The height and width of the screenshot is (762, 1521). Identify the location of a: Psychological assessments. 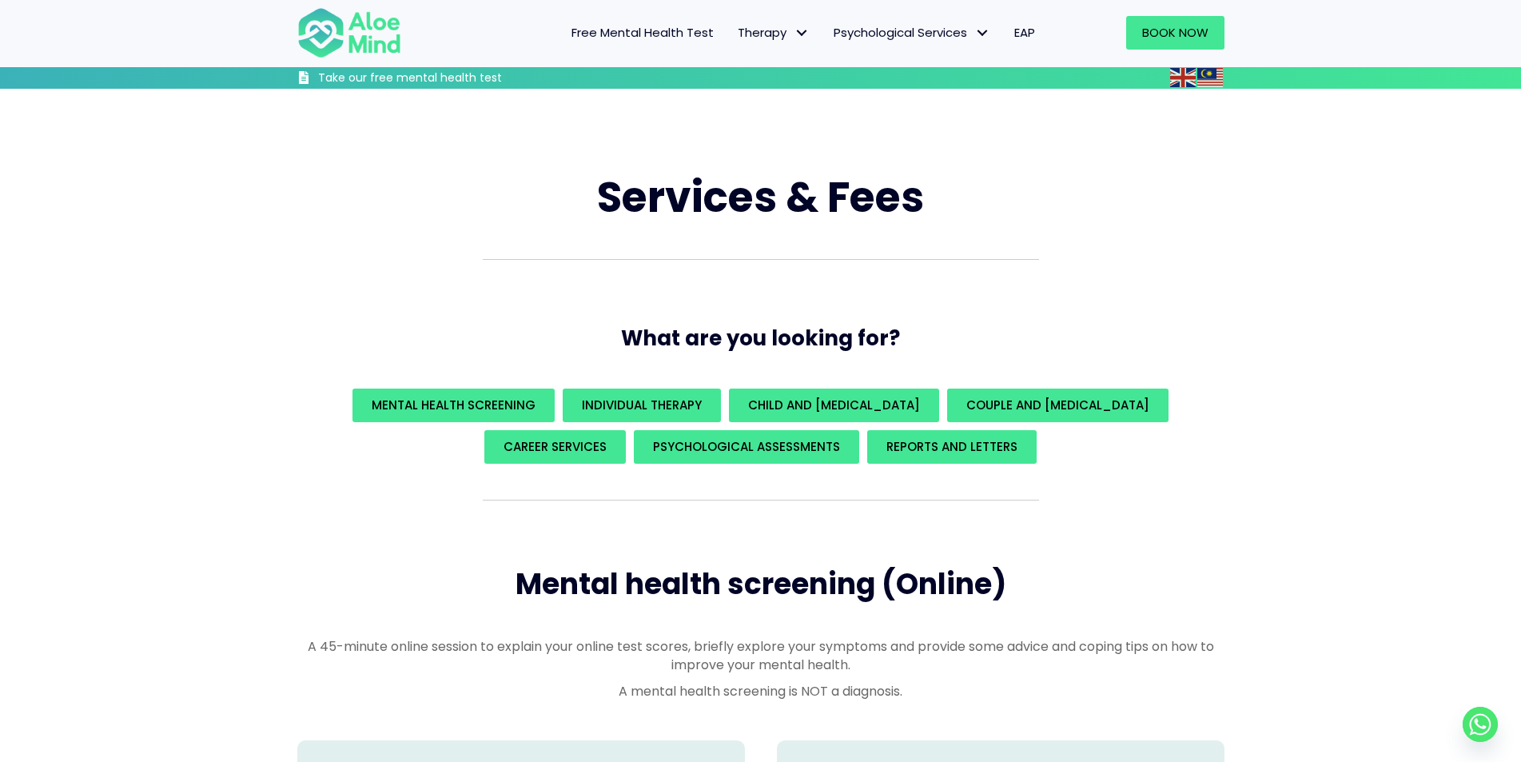
(747, 447).